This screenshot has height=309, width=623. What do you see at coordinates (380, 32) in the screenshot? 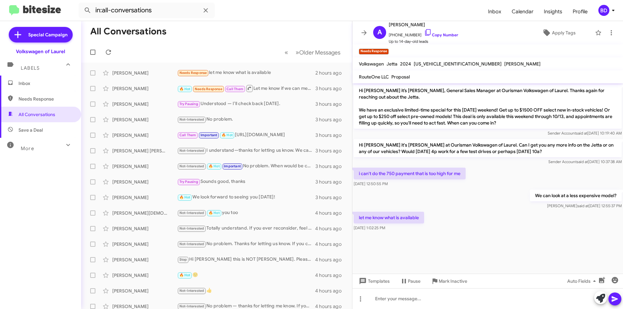
I see `span: A` at bounding box center [380, 32].